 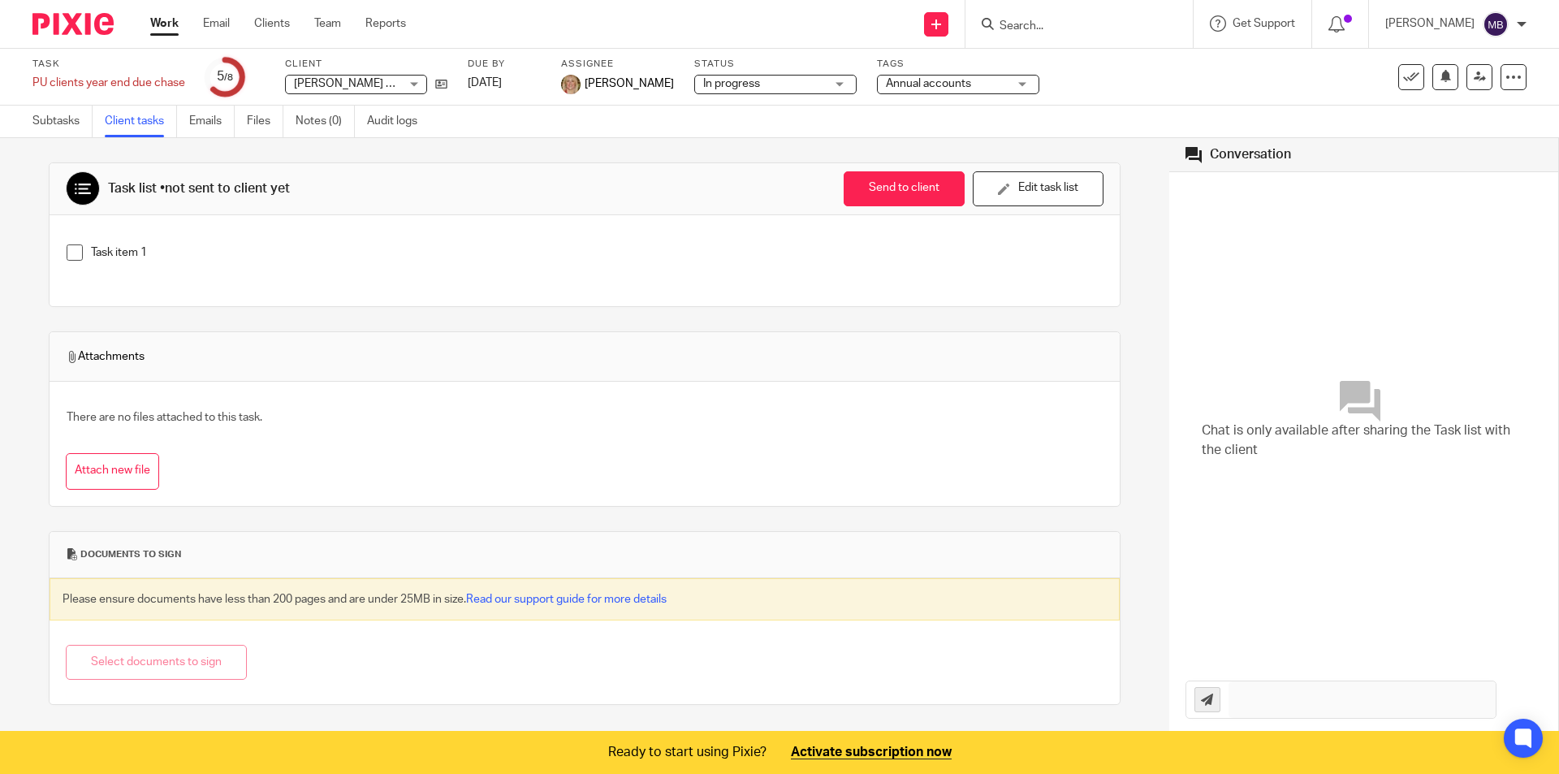 I want to click on span: There are no files attached to this task., so click(x=164, y=417).